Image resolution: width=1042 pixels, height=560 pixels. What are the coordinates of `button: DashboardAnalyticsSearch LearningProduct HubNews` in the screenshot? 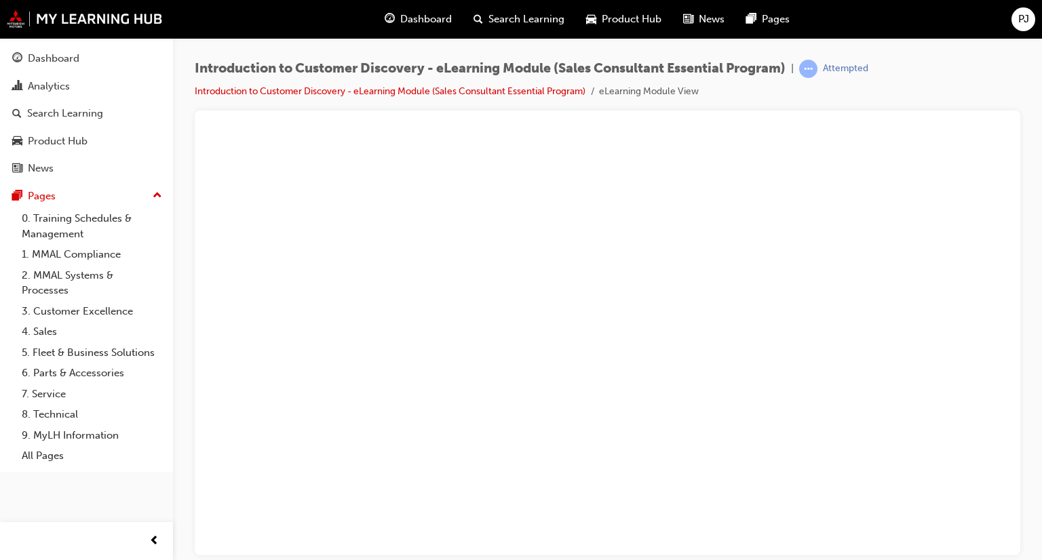 It's located at (86, 113).